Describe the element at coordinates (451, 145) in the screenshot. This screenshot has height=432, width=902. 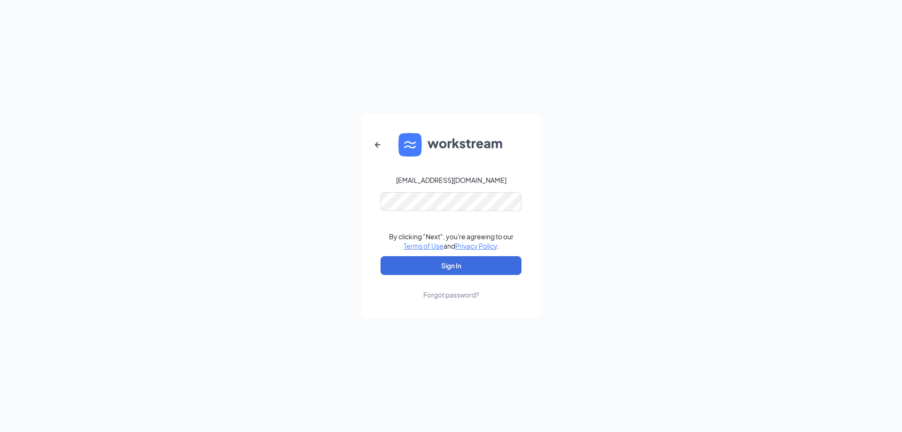
I see `img: WS logo and Workstream text` at that location.